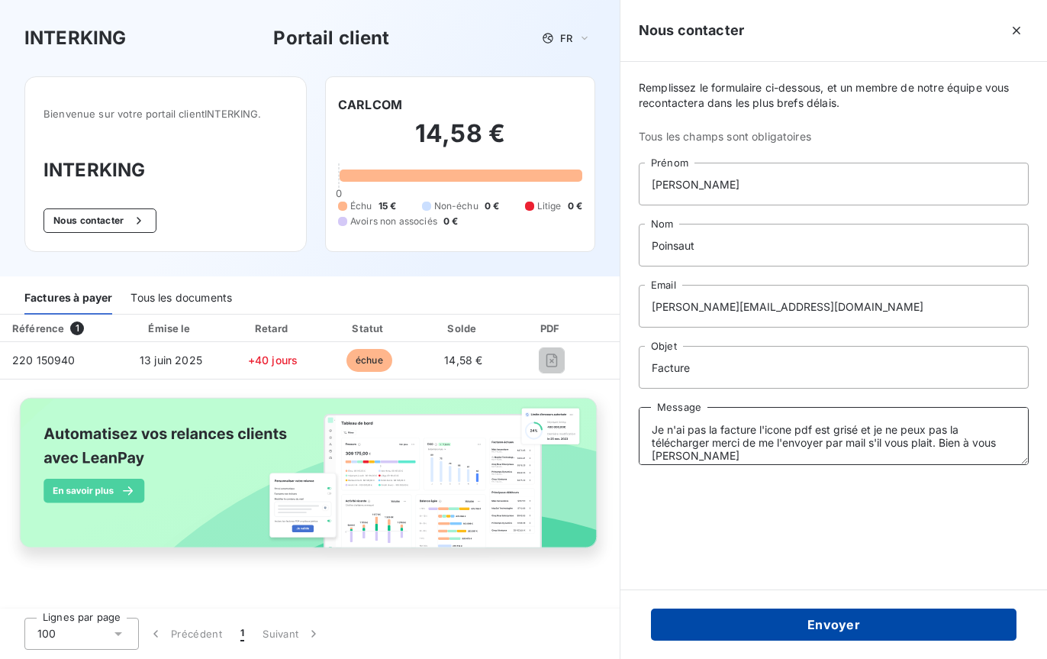  What do you see at coordinates (833, 95) in the screenshot?
I see `span: Remplissez le formulaire ci-dessous, et un membre de notre équipe vous recontactera dans les plus...` at bounding box center [833, 95].